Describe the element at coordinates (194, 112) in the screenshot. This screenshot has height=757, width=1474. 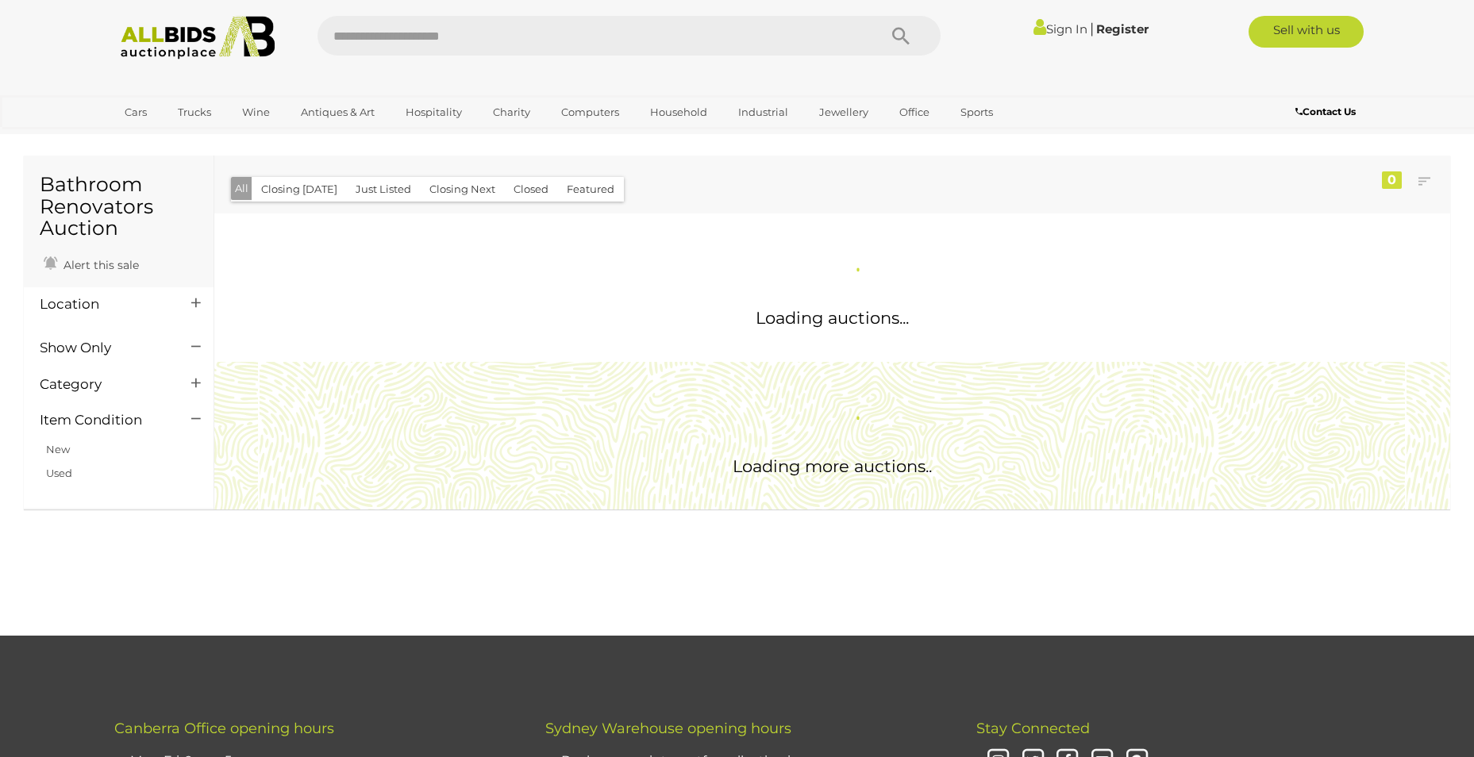
I see `a: Trucks` at that location.